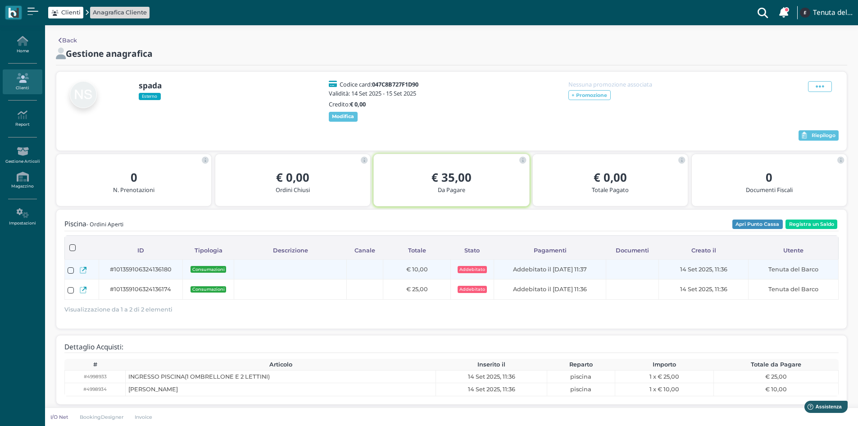 Image resolution: width=858 pixels, height=426 pixels. What do you see at coordinates (376, 104) in the screenshot?
I see `h5: Credito:` at bounding box center [376, 104].